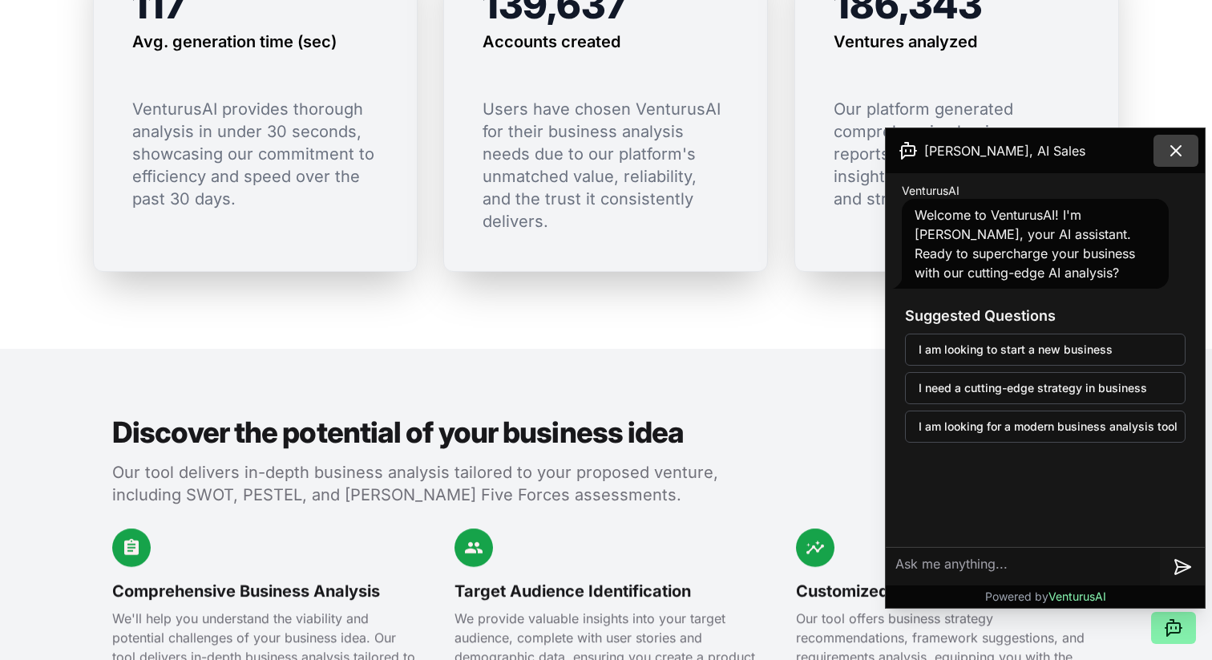  I want to click on h3: Suggested Questions, so click(1046, 316).